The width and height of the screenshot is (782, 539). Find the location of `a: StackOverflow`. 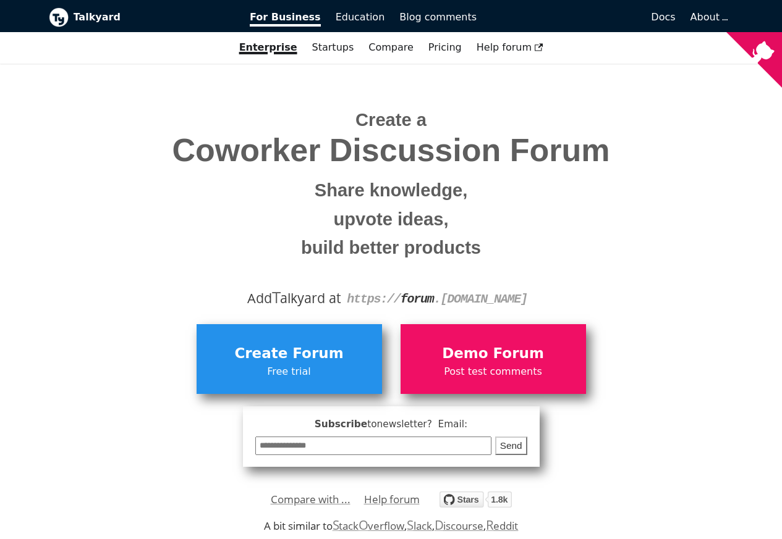

a: StackOverflow is located at coordinates (368, 526).